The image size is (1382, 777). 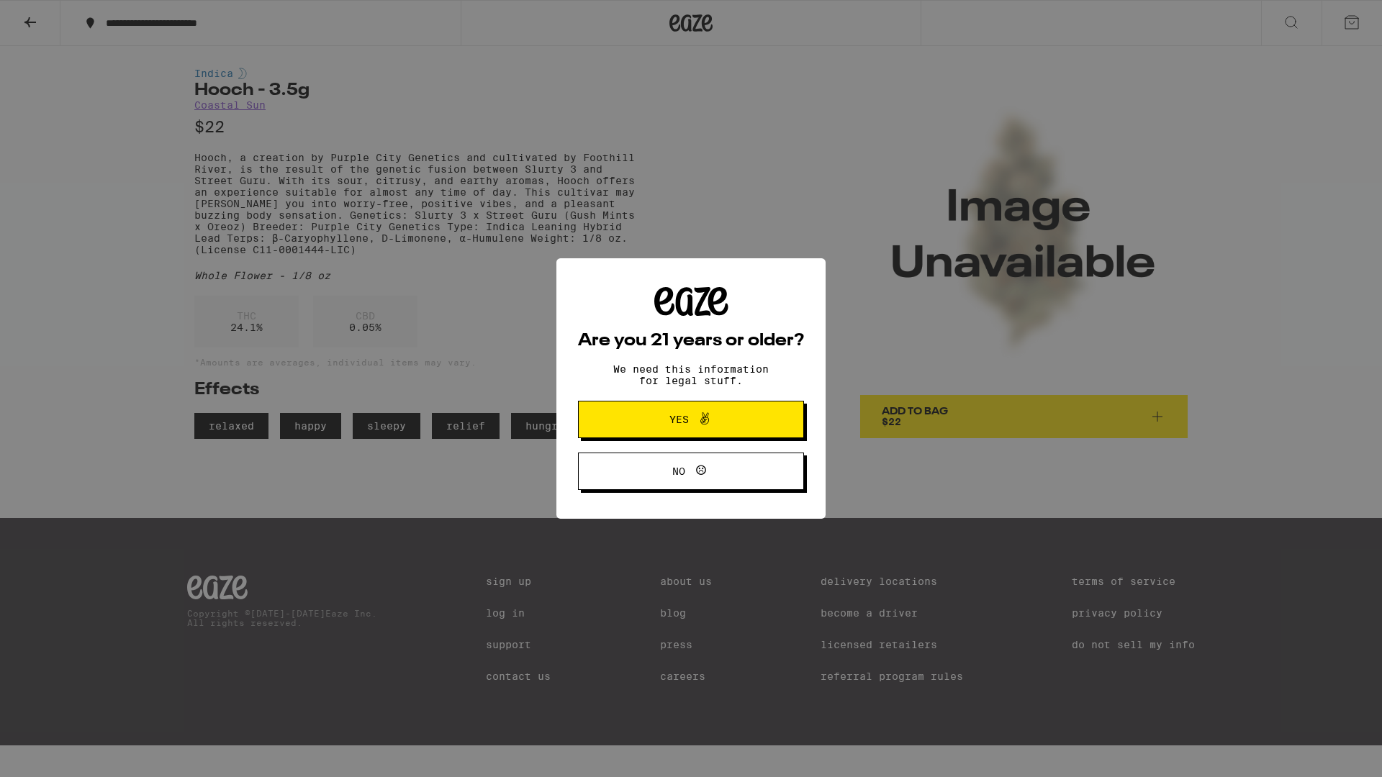 What do you see at coordinates (691, 471) in the screenshot?
I see `button: No` at bounding box center [691, 471].